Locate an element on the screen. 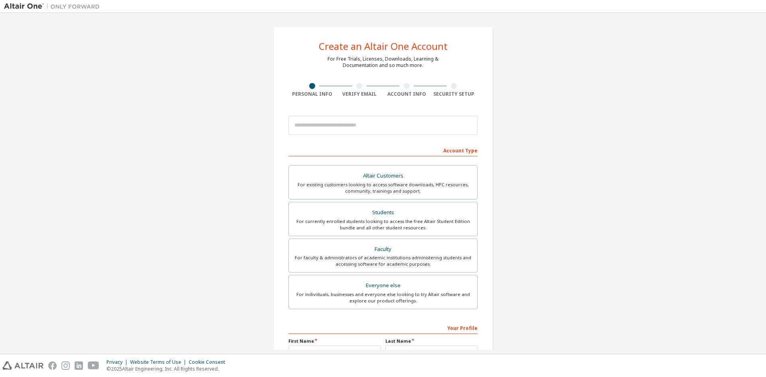  div: Create an Altair One Account is located at coordinates (383, 46).